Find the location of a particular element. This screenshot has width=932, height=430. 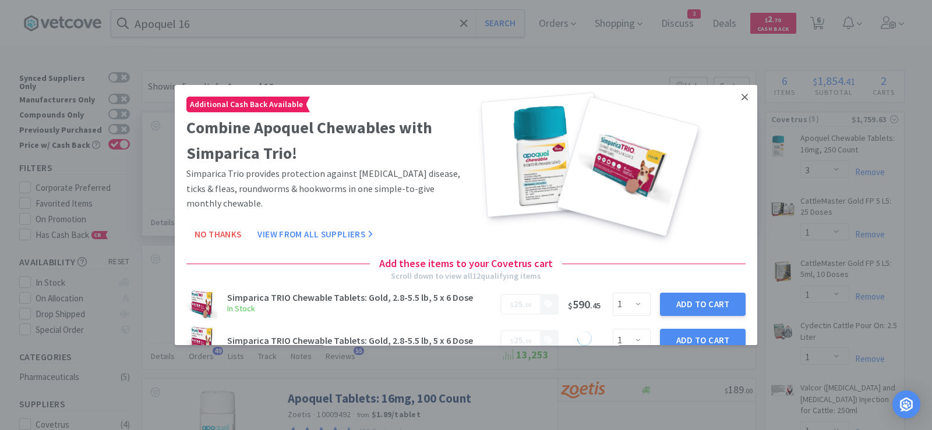

h6: In Stock is located at coordinates (360, 309).